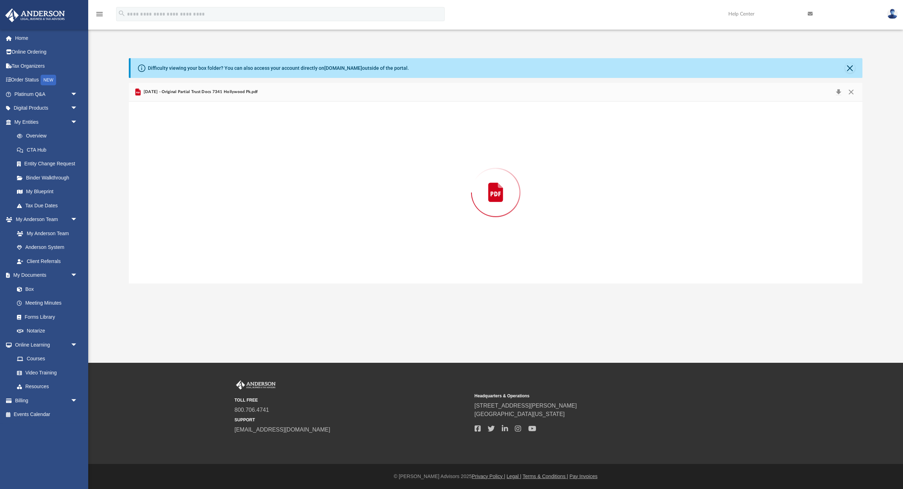  What do you see at coordinates (47, 108) in the screenshot?
I see `a: Digital Productsarrow_drop_down` at bounding box center [47, 108].